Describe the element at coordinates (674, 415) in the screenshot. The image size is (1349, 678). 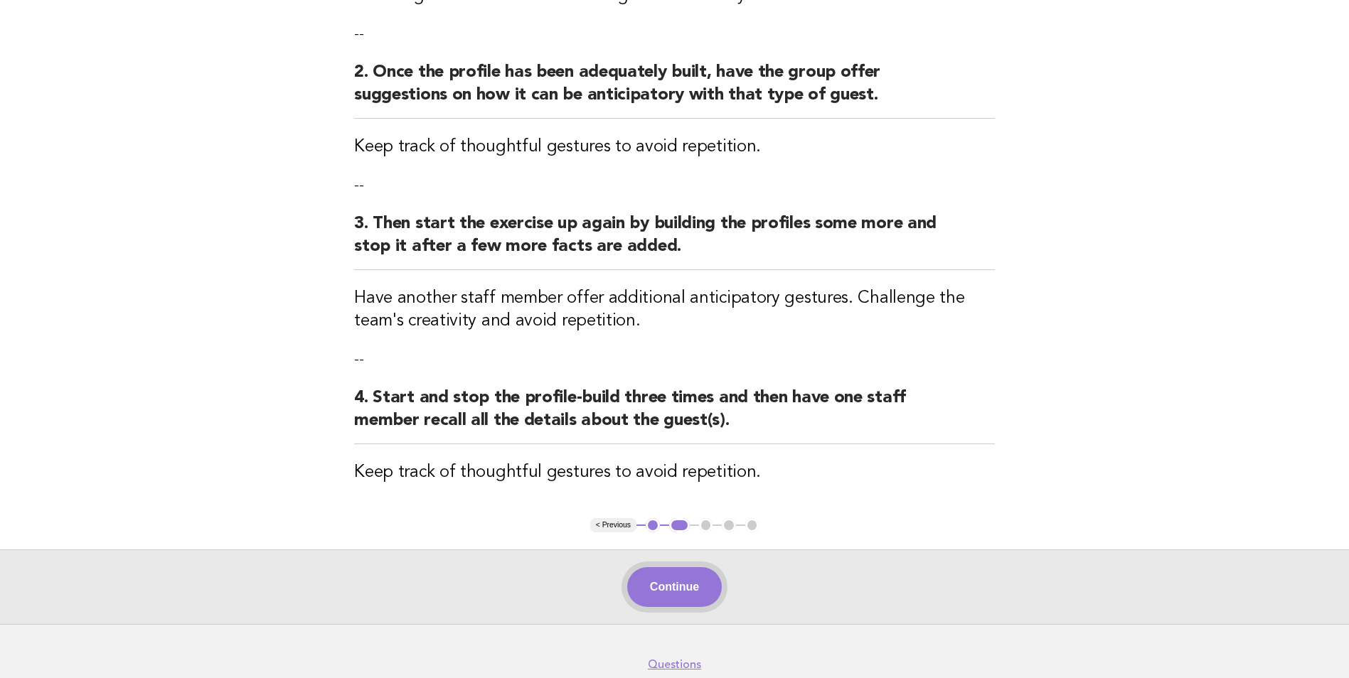
I see `h2: 4. Start and stop the profile-build three times and then have one staff member recall all the det...` at that location.